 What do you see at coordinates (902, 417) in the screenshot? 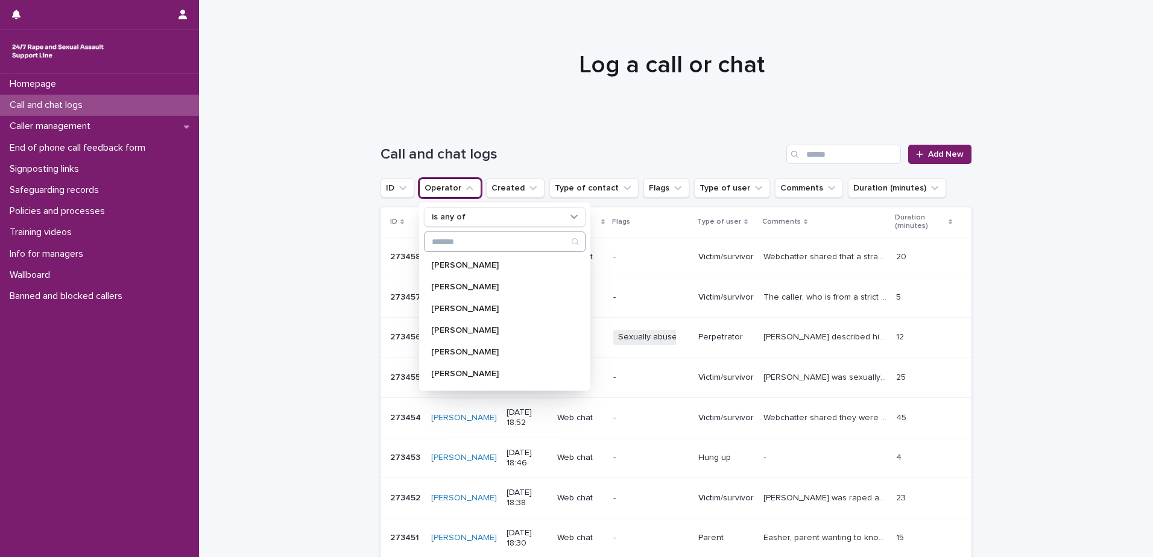
I see `p: 45` at bounding box center [902, 417].